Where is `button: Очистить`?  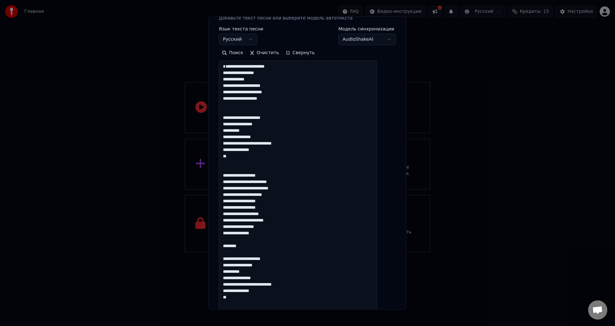
button: Очистить is located at coordinates (265, 53).